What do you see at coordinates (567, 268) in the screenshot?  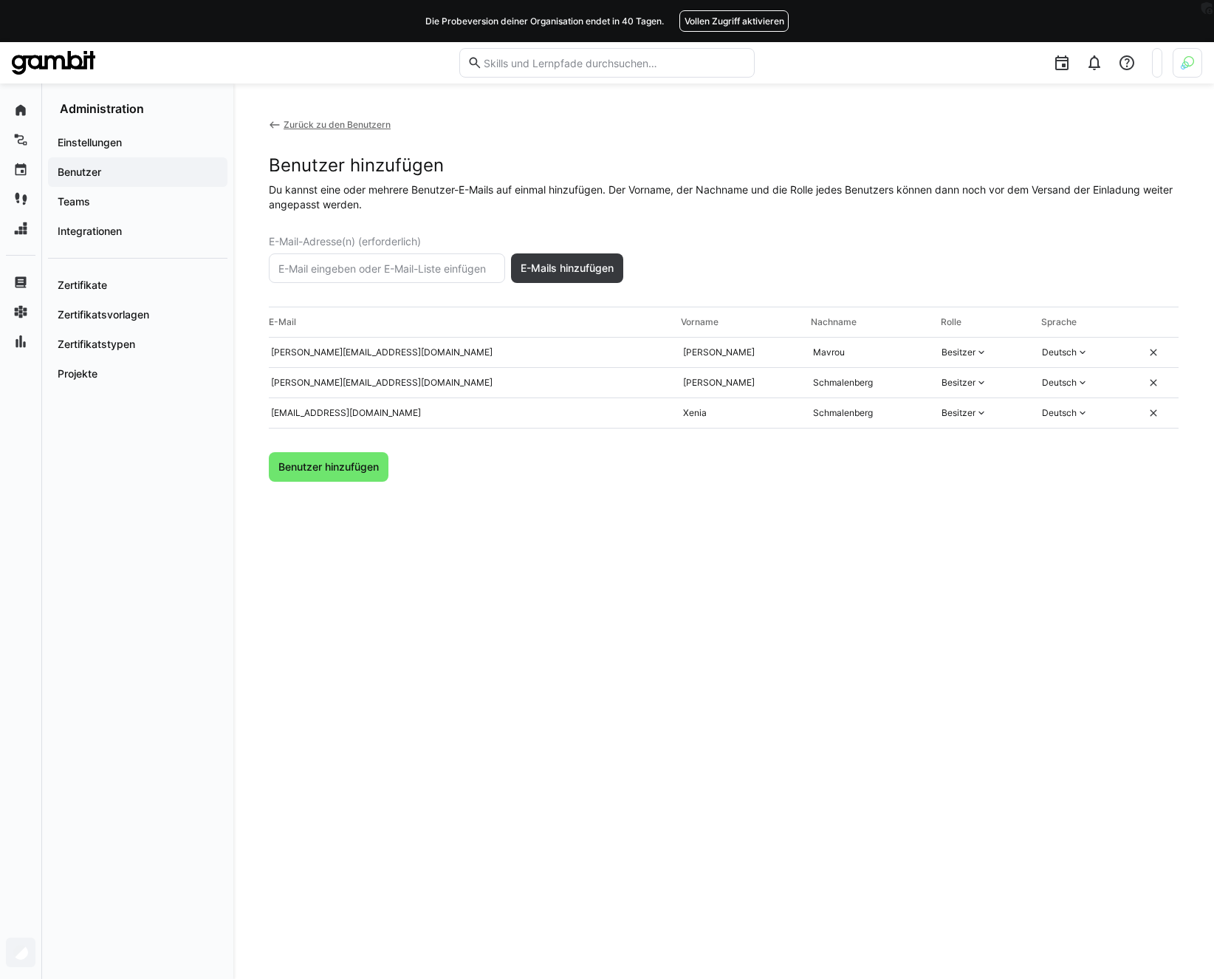 I see `button: E-Mails hinzufügen` at bounding box center [567, 268].